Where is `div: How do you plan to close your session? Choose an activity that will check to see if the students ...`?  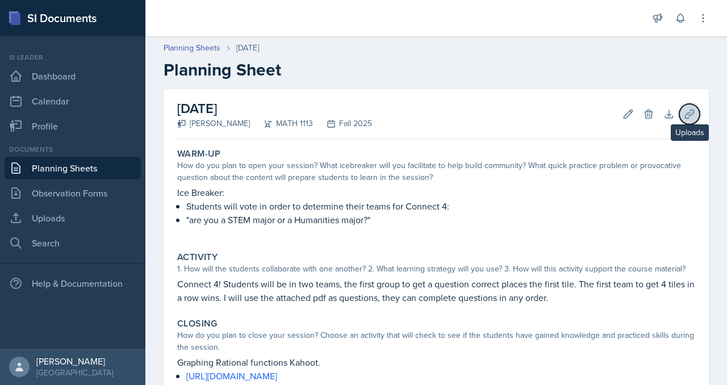
div: How do you plan to close your session? Choose an activity that will check to see if the students ... is located at coordinates (436, 341).